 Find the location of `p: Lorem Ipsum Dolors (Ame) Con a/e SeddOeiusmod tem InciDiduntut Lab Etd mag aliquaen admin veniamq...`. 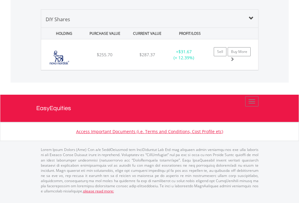

p: Lorem Ipsum Dolors (Ame) Con a/e SeddOeiusmod tem InciDiduntut Lab Etd mag aliquaen admin veniamq... is located at coordinates (150, 170).